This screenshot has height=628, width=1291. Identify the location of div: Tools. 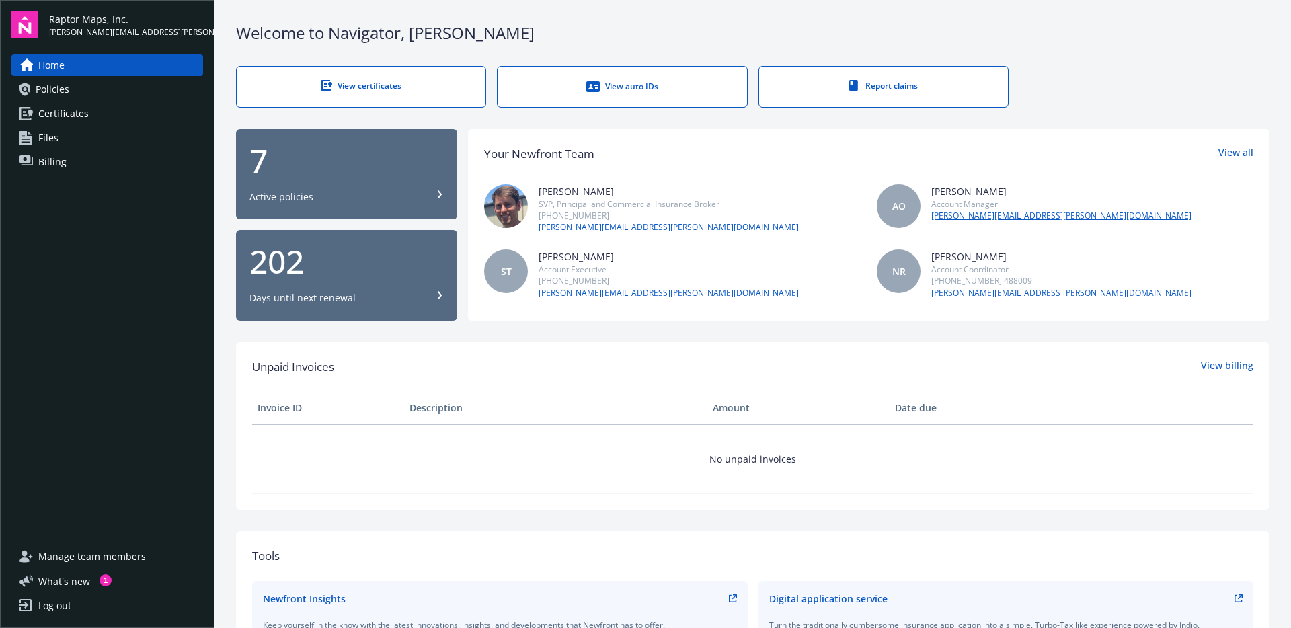
(753, 556).